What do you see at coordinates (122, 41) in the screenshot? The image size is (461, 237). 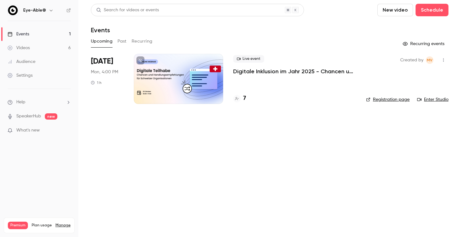 I see `button: Past` at bounding box center [122, 41].